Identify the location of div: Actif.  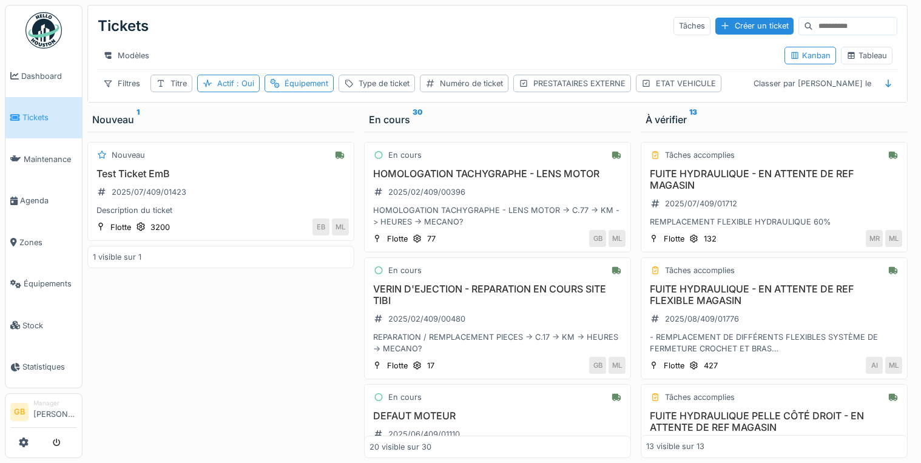
(235, 83).